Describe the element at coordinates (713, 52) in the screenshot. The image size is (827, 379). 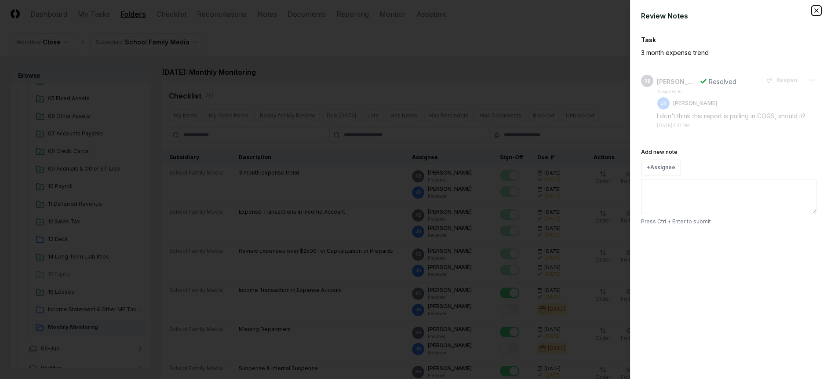
I see `p: 3 month expense trend` at that location.